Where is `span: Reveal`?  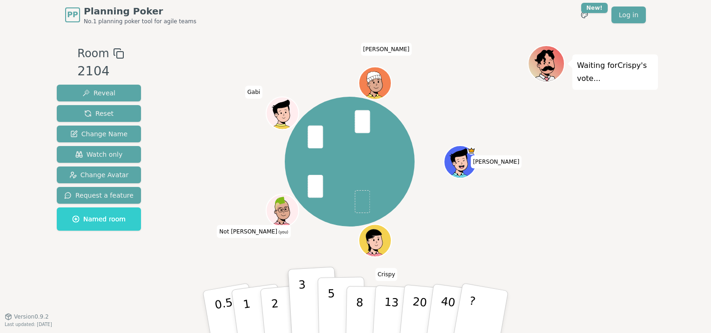
span: Reveal is located at coordinates (99, 93).